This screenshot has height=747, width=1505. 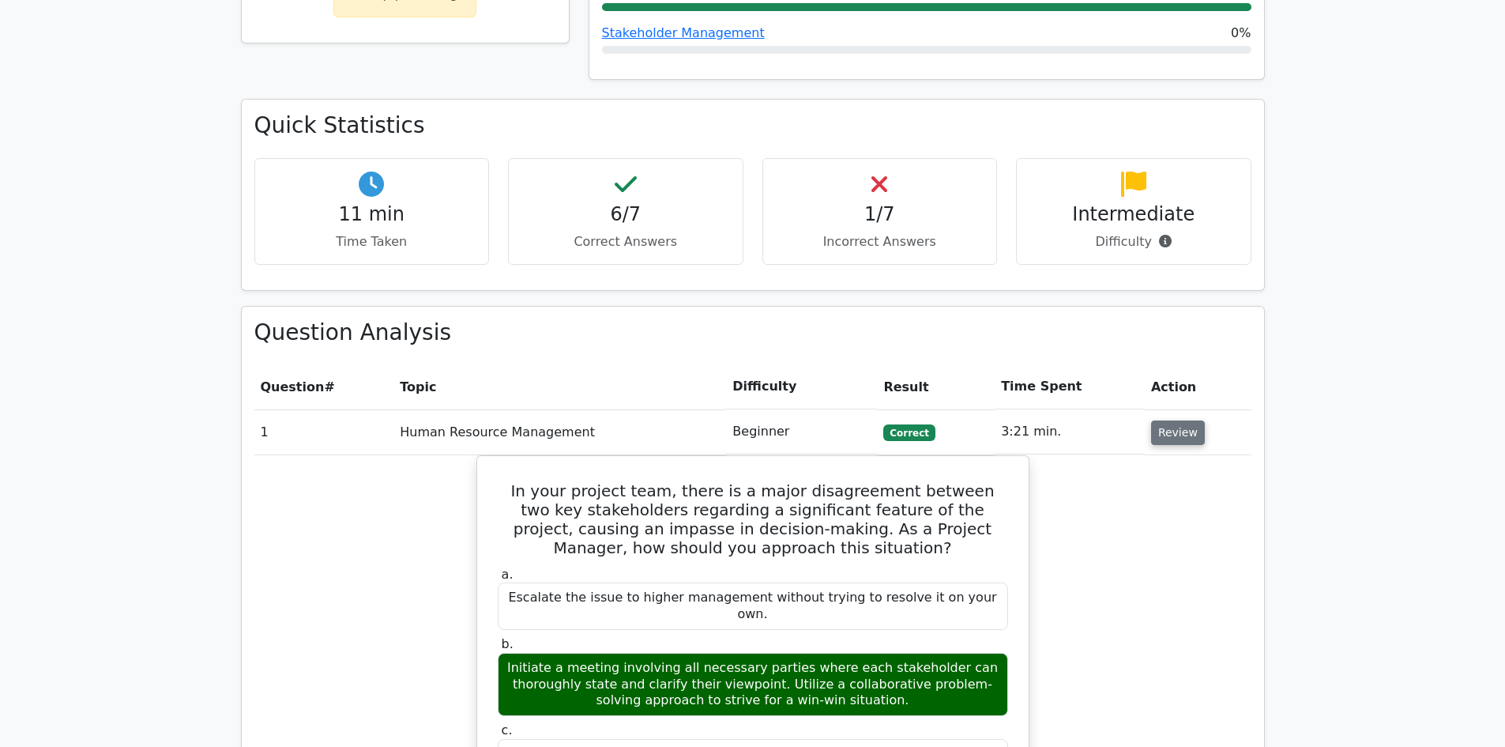 I want to click on td: 1, so click(x=324, y=431).